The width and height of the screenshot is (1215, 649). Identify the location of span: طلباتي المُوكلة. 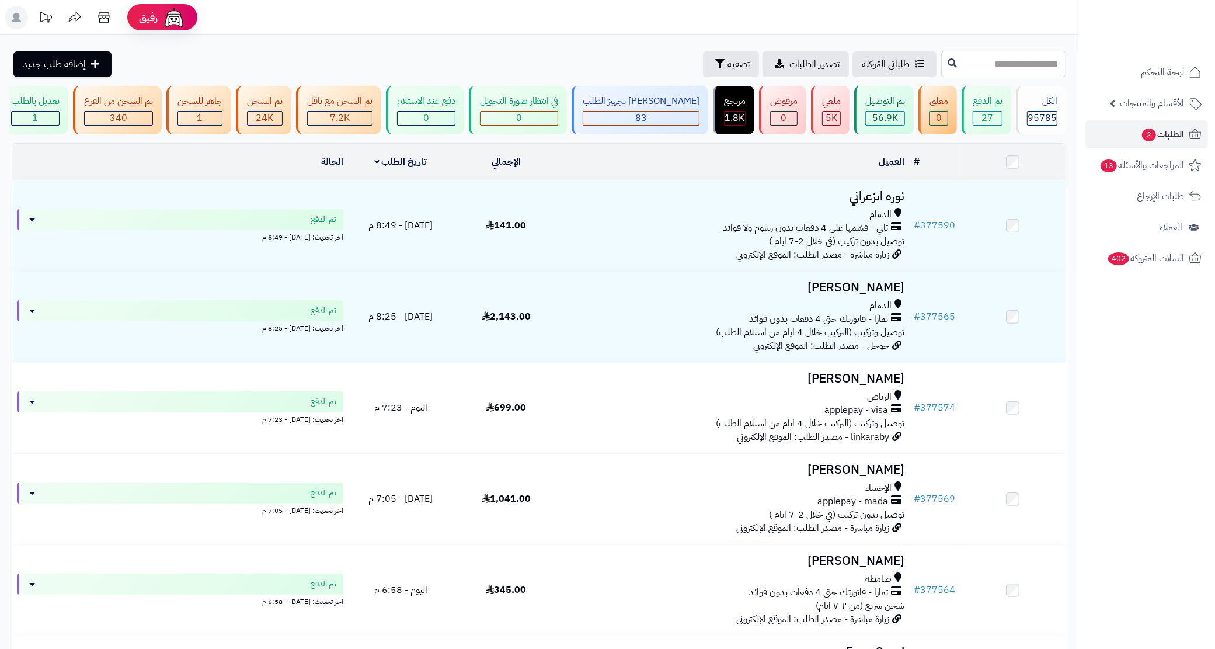
(886, 64).